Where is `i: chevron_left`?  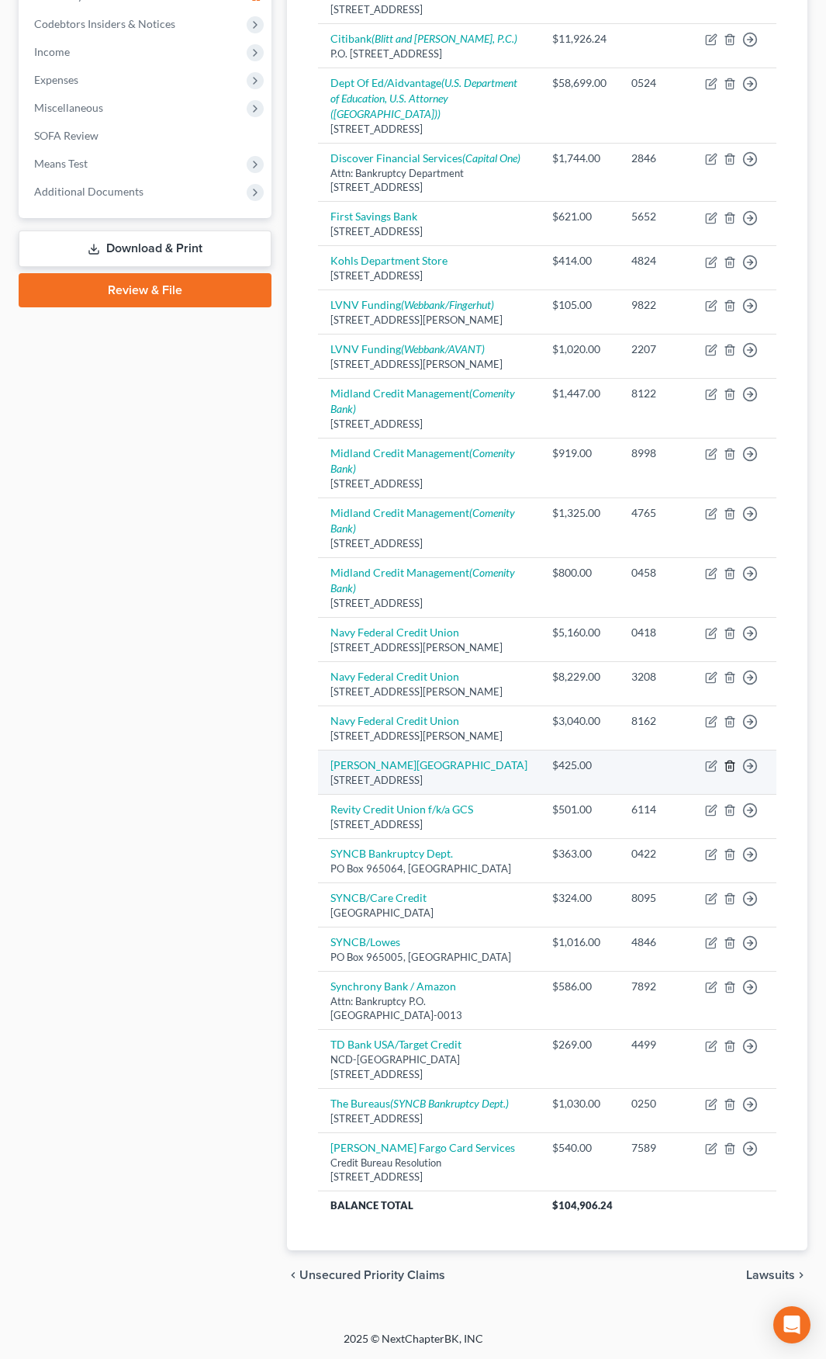 i: chevron_left is located at coordinates (293, 1275).